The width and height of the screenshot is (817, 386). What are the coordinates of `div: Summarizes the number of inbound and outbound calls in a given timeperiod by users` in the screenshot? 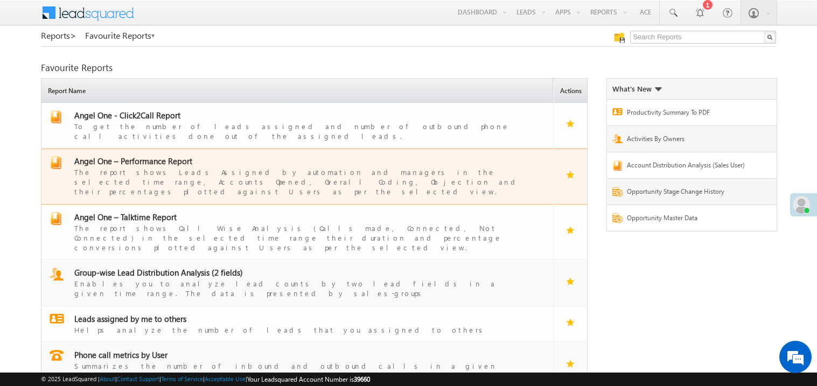 It's located at (304, 371).